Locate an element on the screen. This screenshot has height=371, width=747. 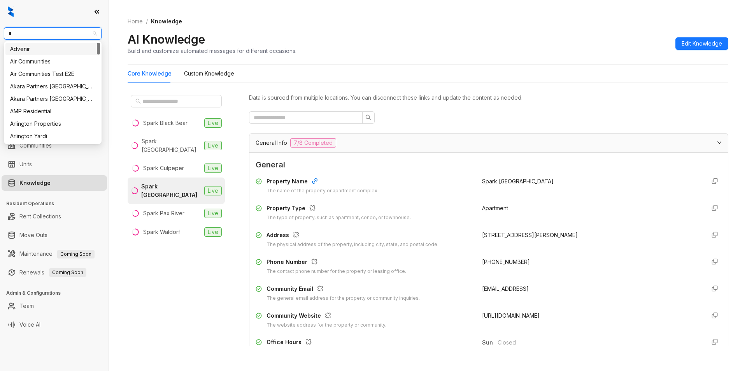
div: Data is sourced from multiple locations. You can disconnect these links and update the content as... is located at coordinates (488, 98).